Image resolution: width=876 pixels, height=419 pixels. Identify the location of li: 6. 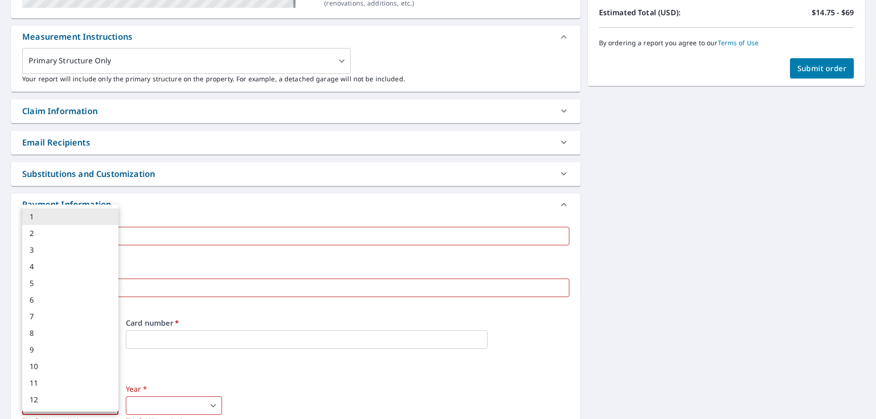
(70, 300).